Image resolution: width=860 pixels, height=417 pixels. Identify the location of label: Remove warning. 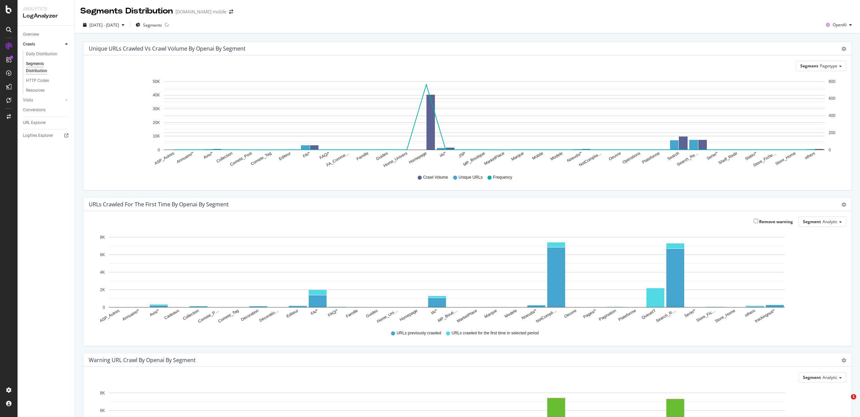
(773, 222).